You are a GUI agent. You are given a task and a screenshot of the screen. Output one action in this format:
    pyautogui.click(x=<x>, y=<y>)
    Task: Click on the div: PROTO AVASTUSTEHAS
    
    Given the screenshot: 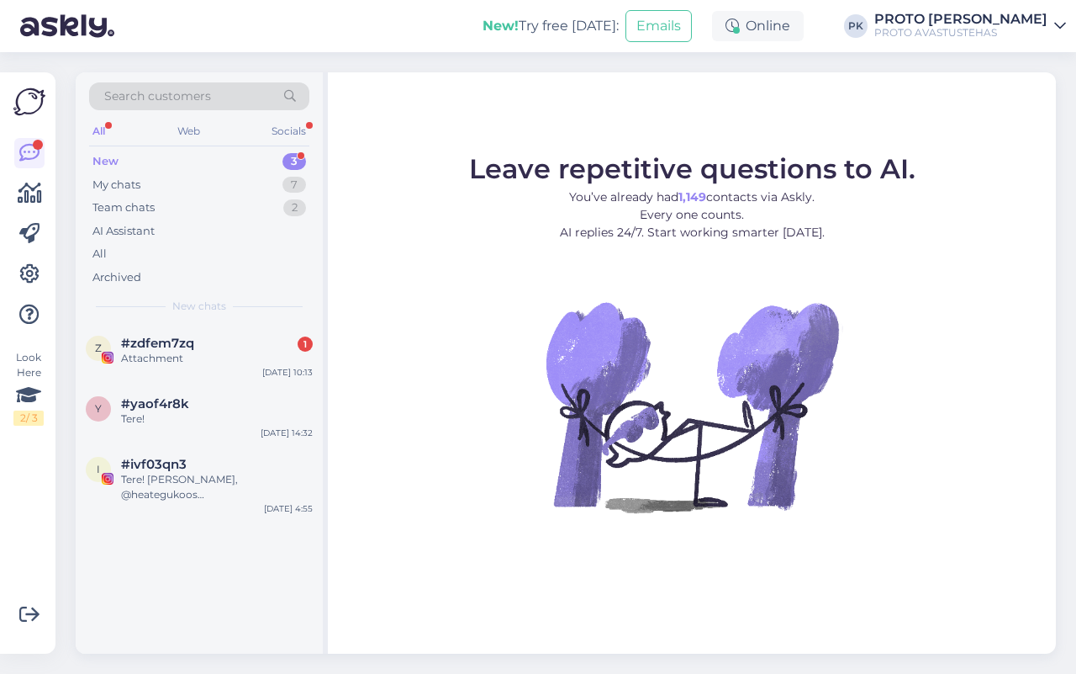 What is the action you would take?
    pyautogui.click(x=961, y=33)
    